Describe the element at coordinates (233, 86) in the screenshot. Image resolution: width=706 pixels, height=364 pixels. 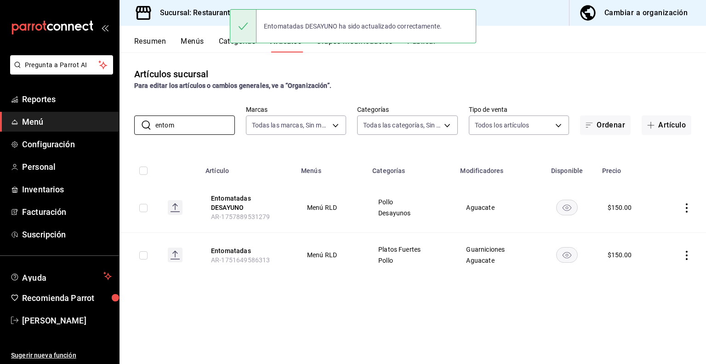
I see `strong: Para editar los artículos o cambios generales, ve a “Organización”.` at that location.